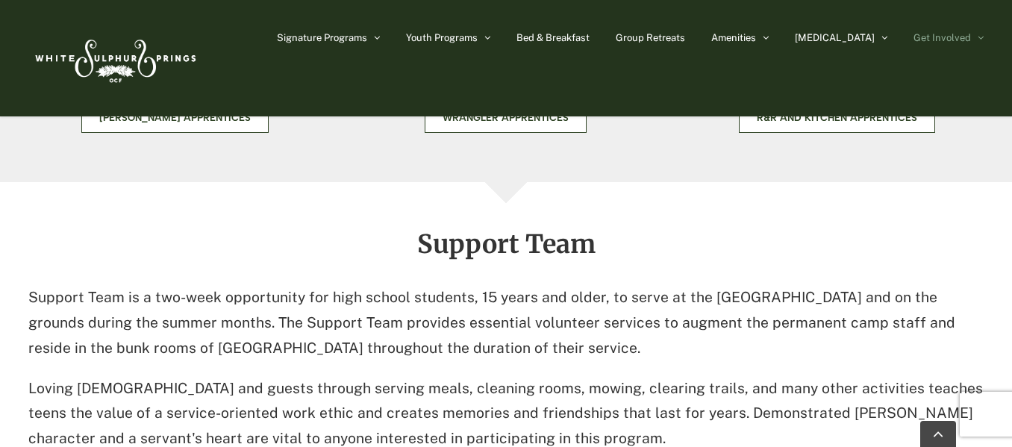  What do you see at coordinates (837, 118) in the screenshot?
I see `span: R&R and Kitchen Apprentices` at bounding box center [837, 118].